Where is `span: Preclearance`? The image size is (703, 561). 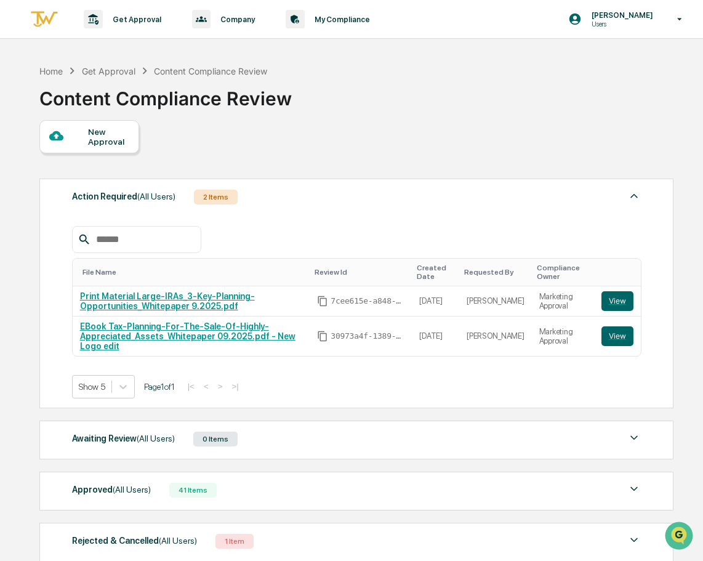
span: Preclearance is located at coordinates (52, 161).